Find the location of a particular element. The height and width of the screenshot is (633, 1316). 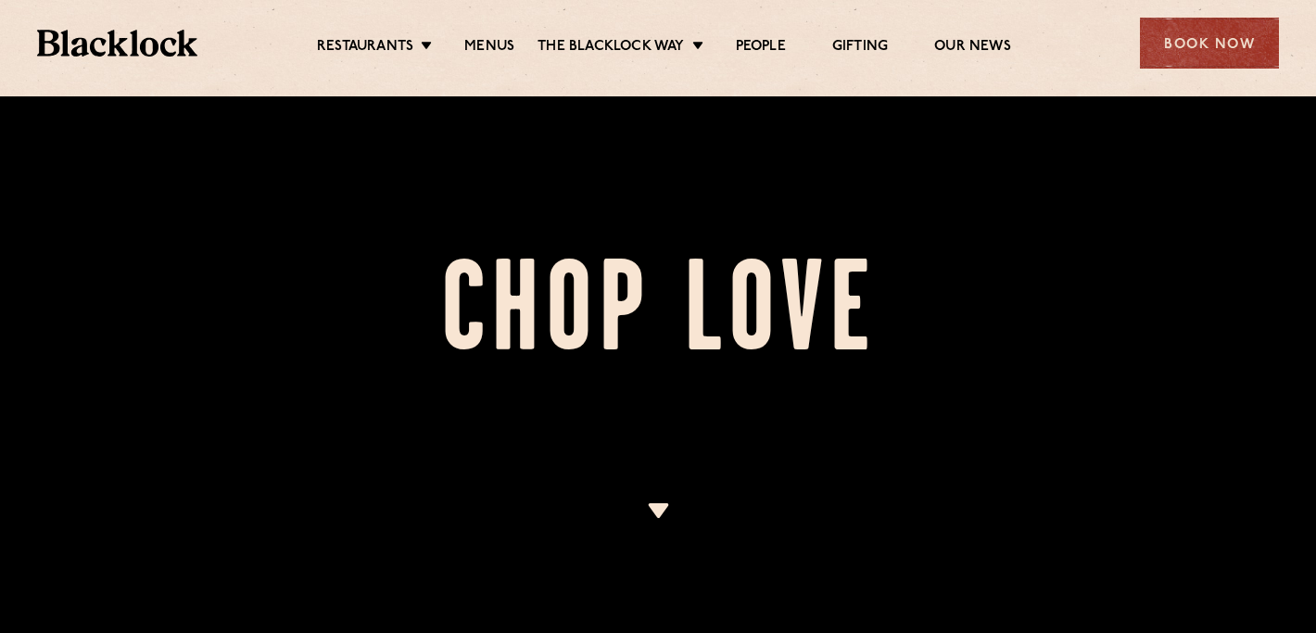

a: Menus is located at coordinates (489, 48).